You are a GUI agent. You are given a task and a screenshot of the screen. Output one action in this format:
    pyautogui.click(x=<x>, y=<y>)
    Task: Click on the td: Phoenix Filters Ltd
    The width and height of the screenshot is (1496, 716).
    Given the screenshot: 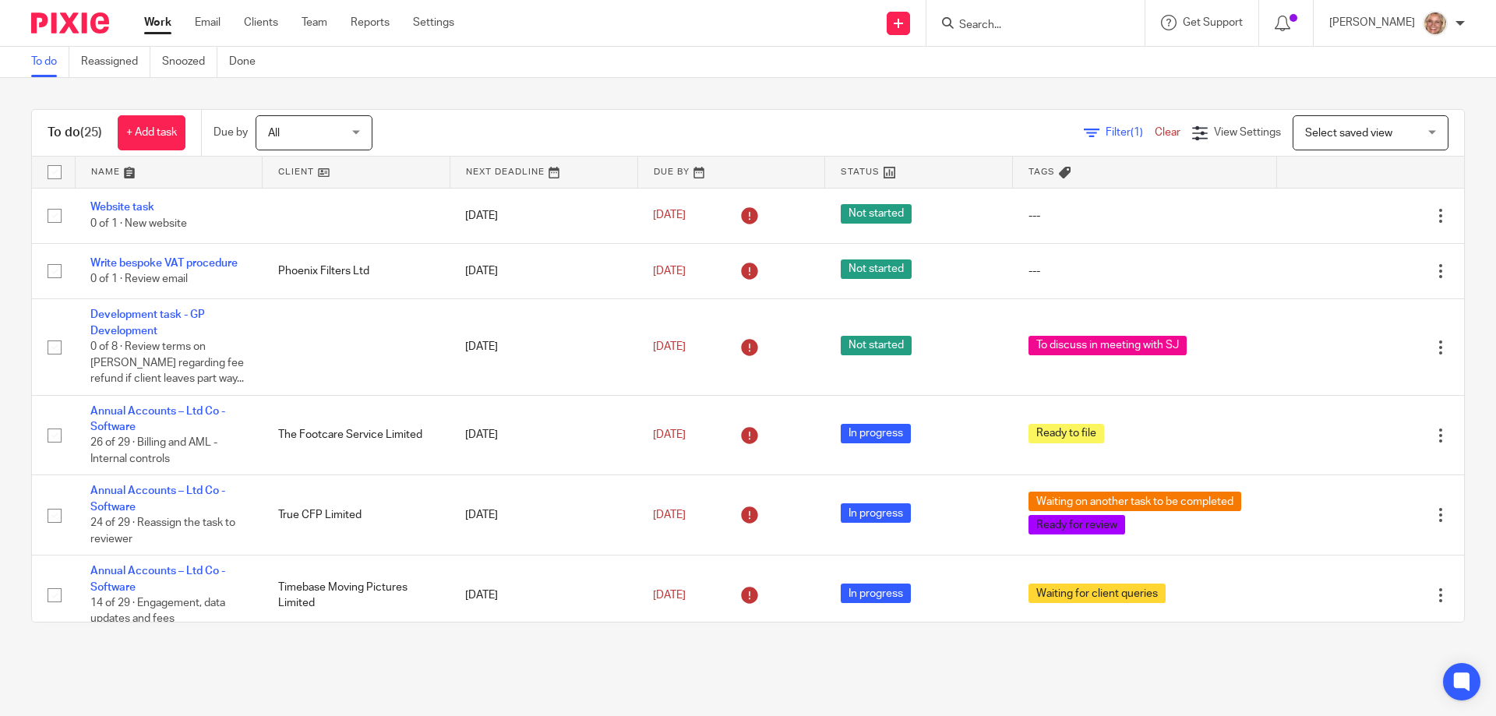 What is the action you would take?
    pyautogui.click(x=356, y=270)
    